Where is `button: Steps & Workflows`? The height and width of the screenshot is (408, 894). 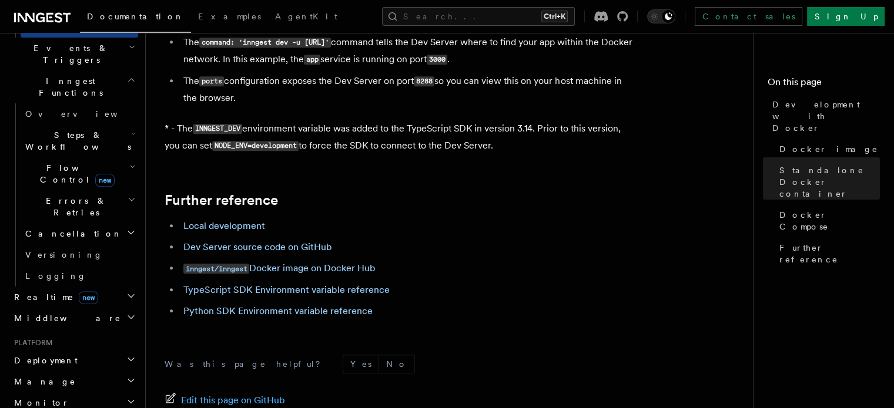
button: Steps & Workflows is located at coordinates (79, 141).